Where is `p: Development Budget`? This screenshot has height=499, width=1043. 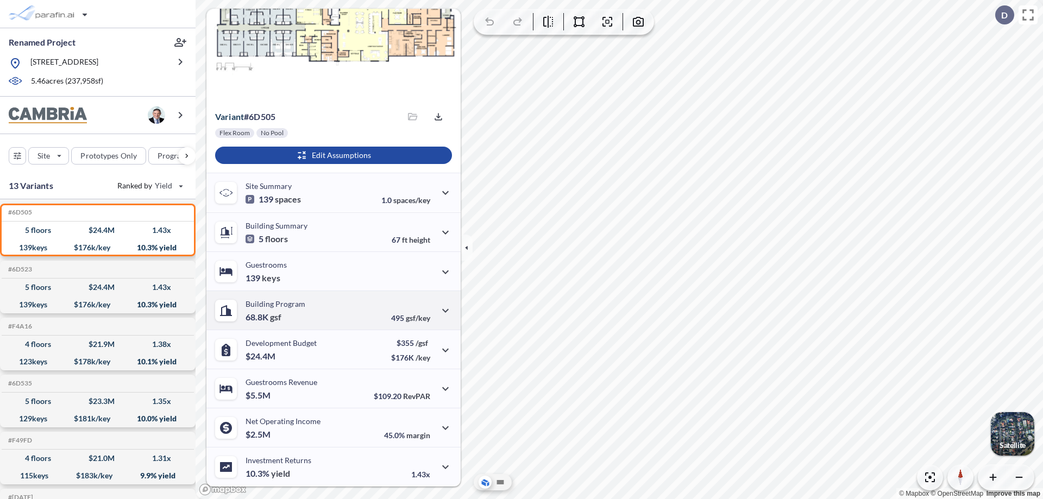 p: Development Budget is located at coordinates (281, 343).